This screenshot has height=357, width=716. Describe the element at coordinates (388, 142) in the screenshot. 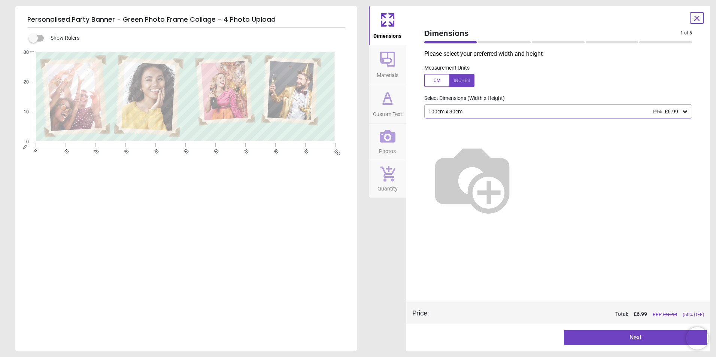

I see `button: Photos` at that location.